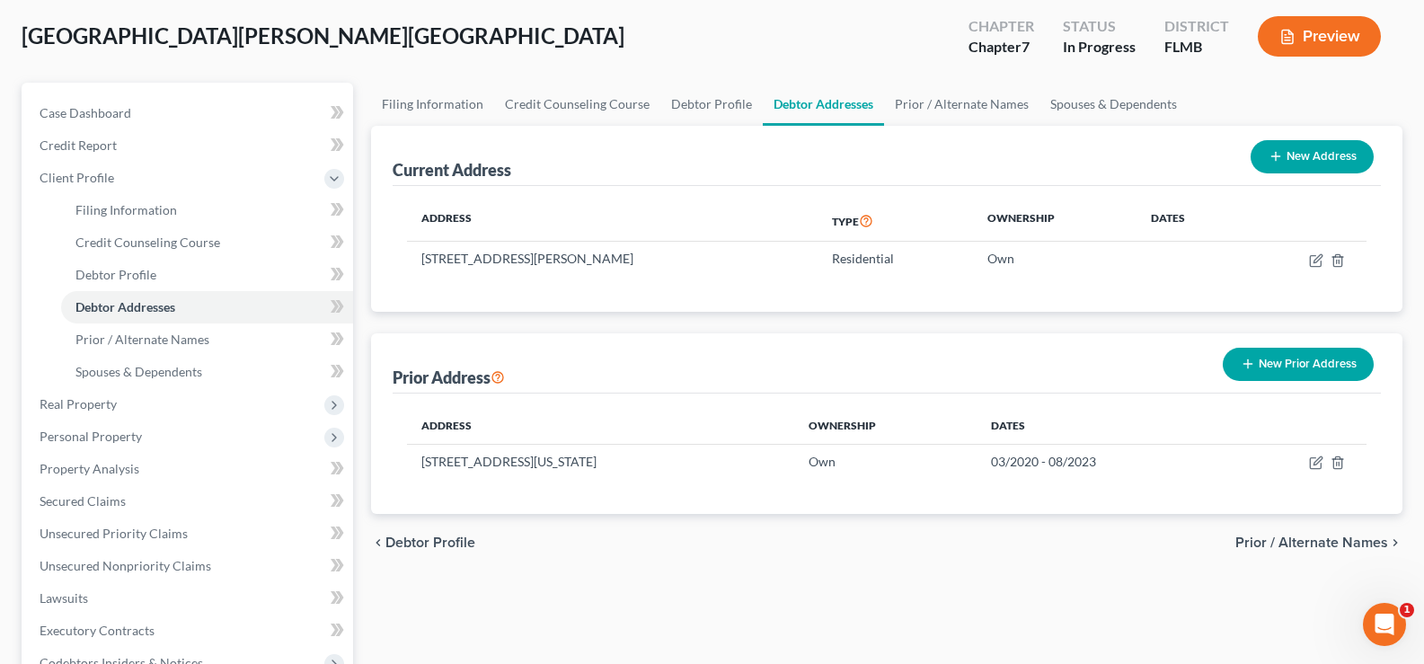  What do you see at coordinates (189, 501) in the screenshot?
I see `a: Secured Claims` at bounding box center [189, 501].